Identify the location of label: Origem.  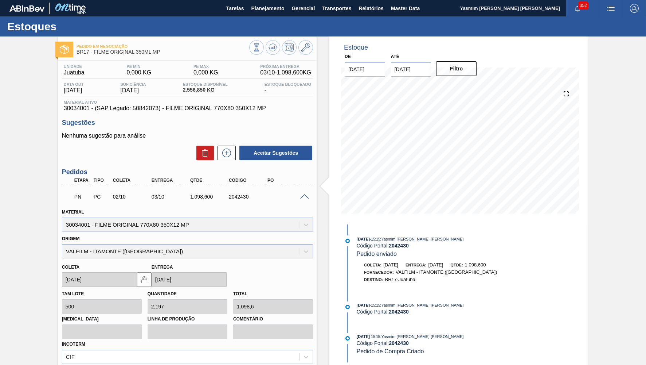
(71, 238).